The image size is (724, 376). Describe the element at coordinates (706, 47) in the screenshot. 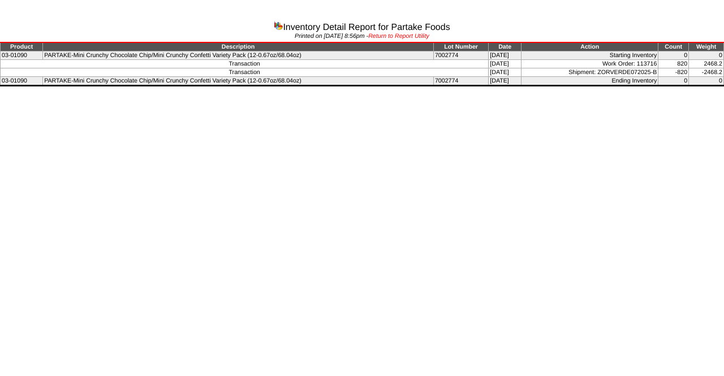

I see `td: Weight` at that location.